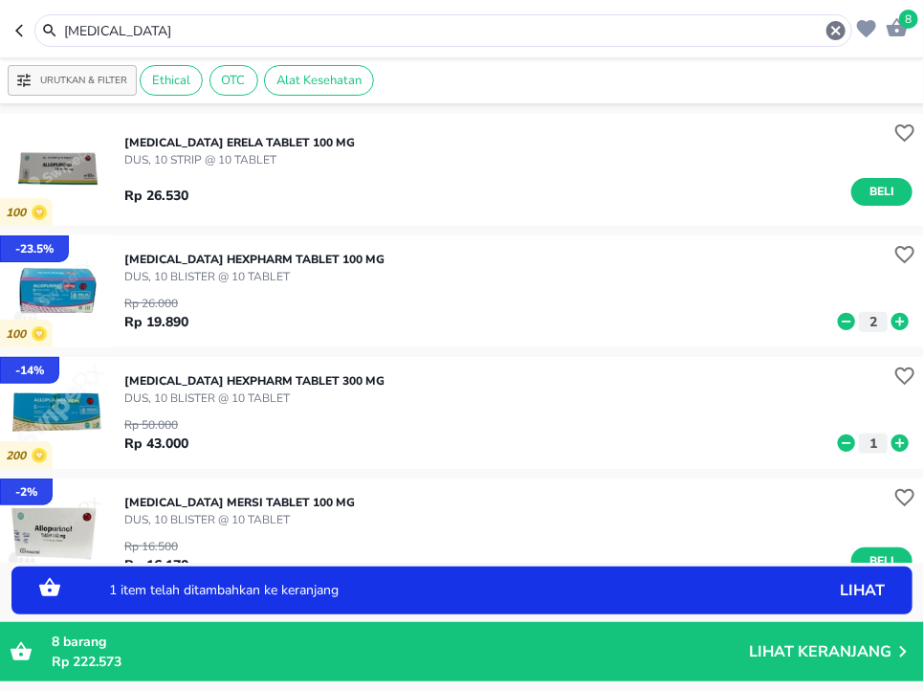  I want to click on p: Rp 50.000, so click(156, 425).